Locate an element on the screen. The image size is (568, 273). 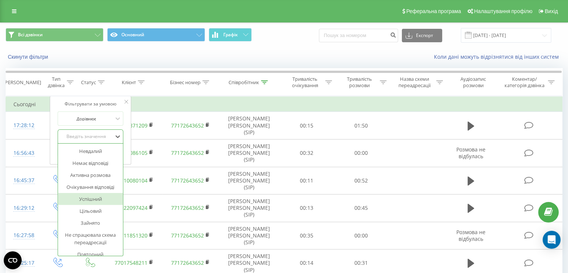
div: Успішний is located at coordinates (91, 199).